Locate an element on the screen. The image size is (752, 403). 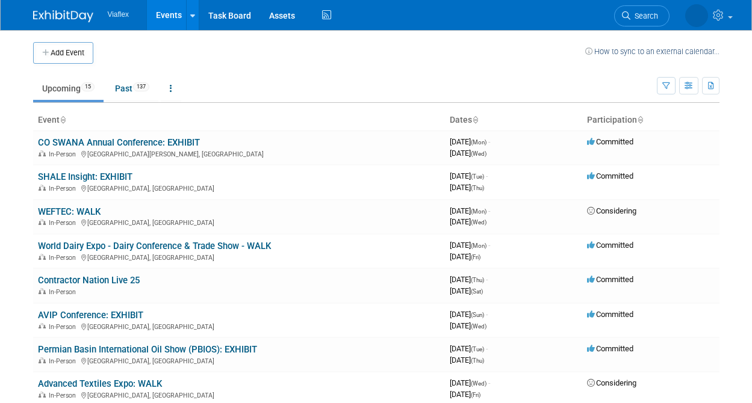
a: CO SWANA Annual Conference: EXHIBIT is located at coordinates (119, 143).